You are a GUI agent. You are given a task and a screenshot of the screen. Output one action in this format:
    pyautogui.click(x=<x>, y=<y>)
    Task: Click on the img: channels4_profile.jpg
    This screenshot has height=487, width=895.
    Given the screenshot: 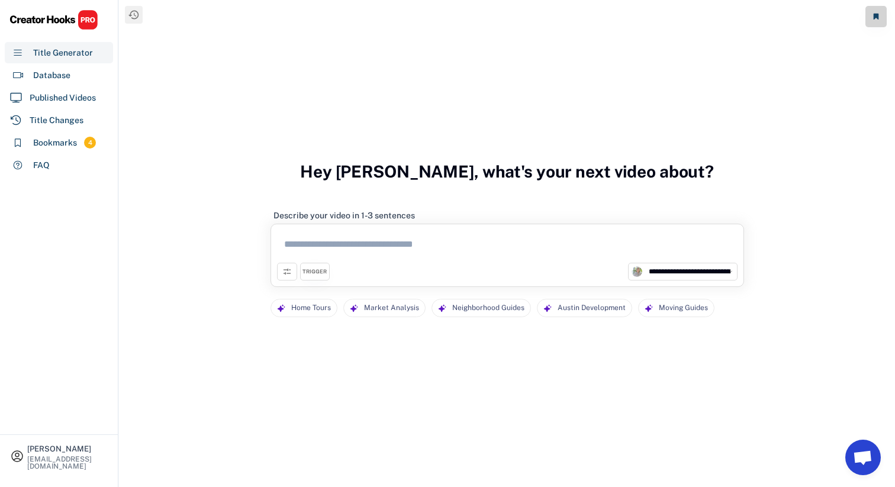 What is the action you would take?
    pyautogui.click(x=637, y=272)
    